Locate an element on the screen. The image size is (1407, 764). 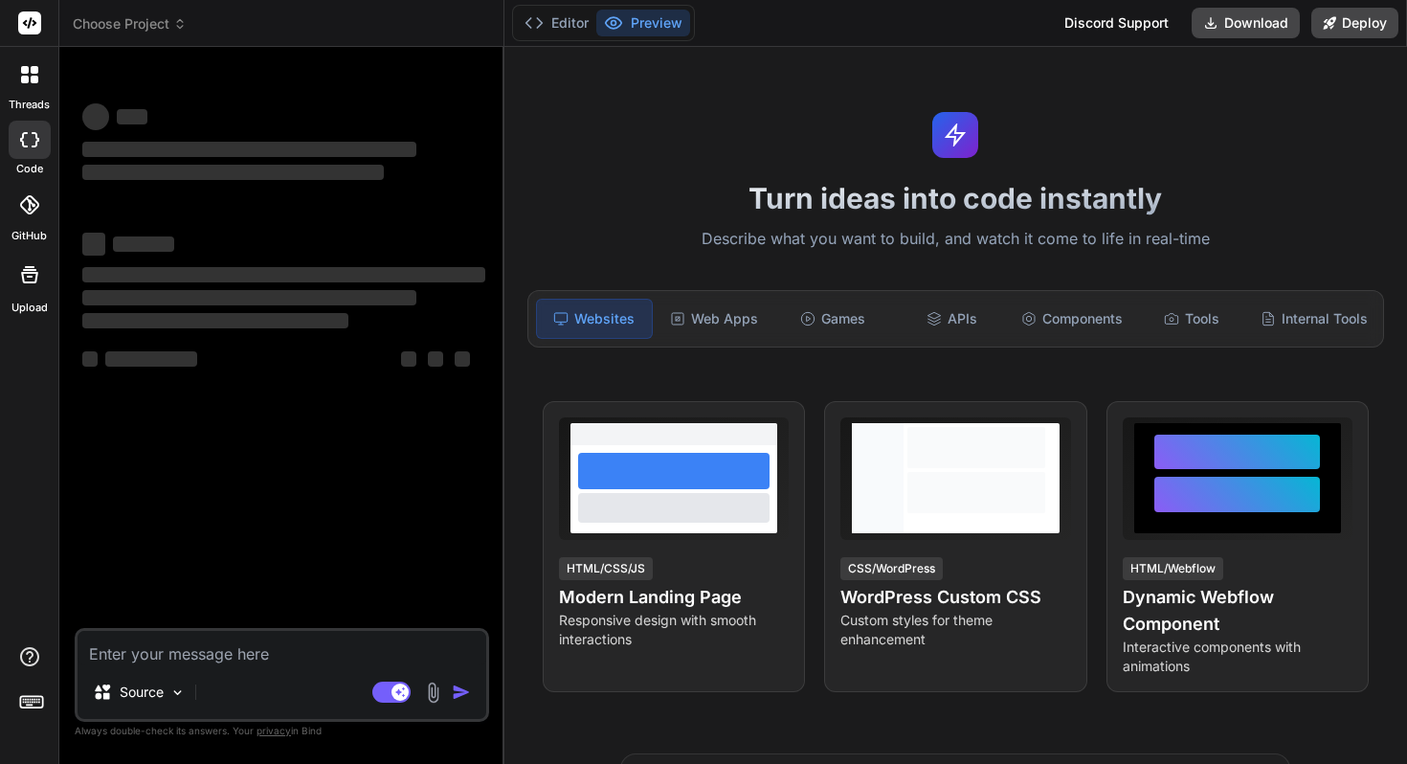
button: Editor is located at coordinates (556, 23).